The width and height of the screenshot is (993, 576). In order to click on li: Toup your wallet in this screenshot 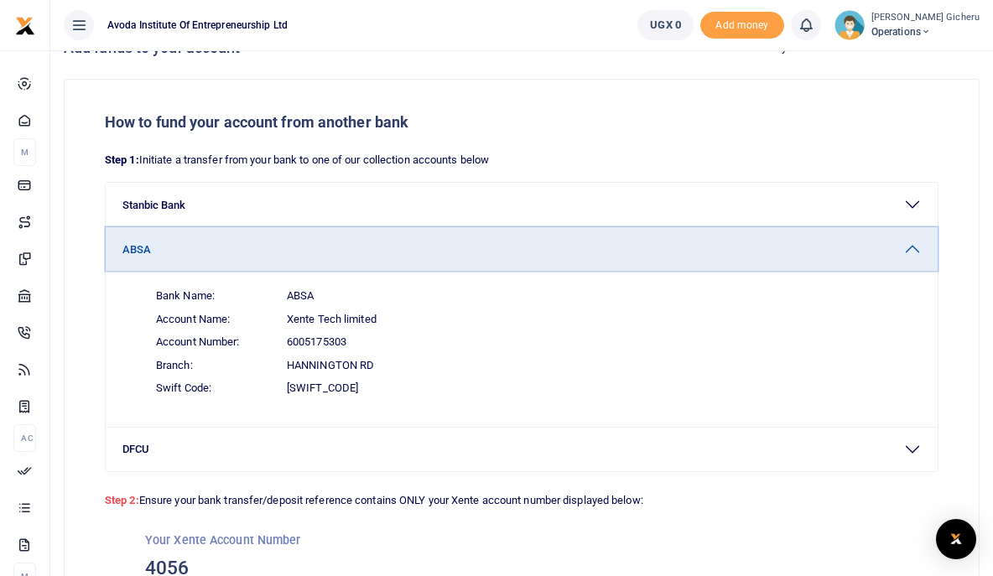, I will do `click(742, 25)`.